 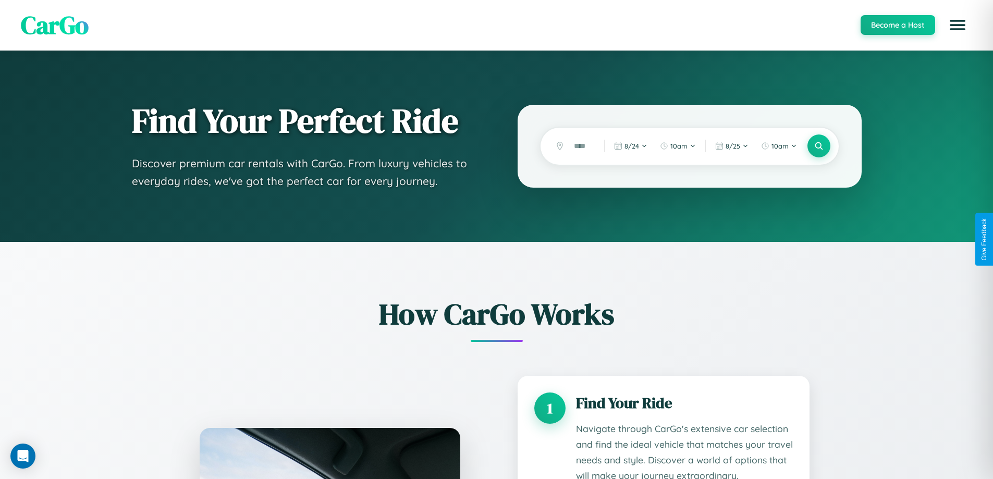 What do you see at coordinates (685, 403) in the screenshot?
I see `h3: Find Your Ride` at bounding box center [685, 403].